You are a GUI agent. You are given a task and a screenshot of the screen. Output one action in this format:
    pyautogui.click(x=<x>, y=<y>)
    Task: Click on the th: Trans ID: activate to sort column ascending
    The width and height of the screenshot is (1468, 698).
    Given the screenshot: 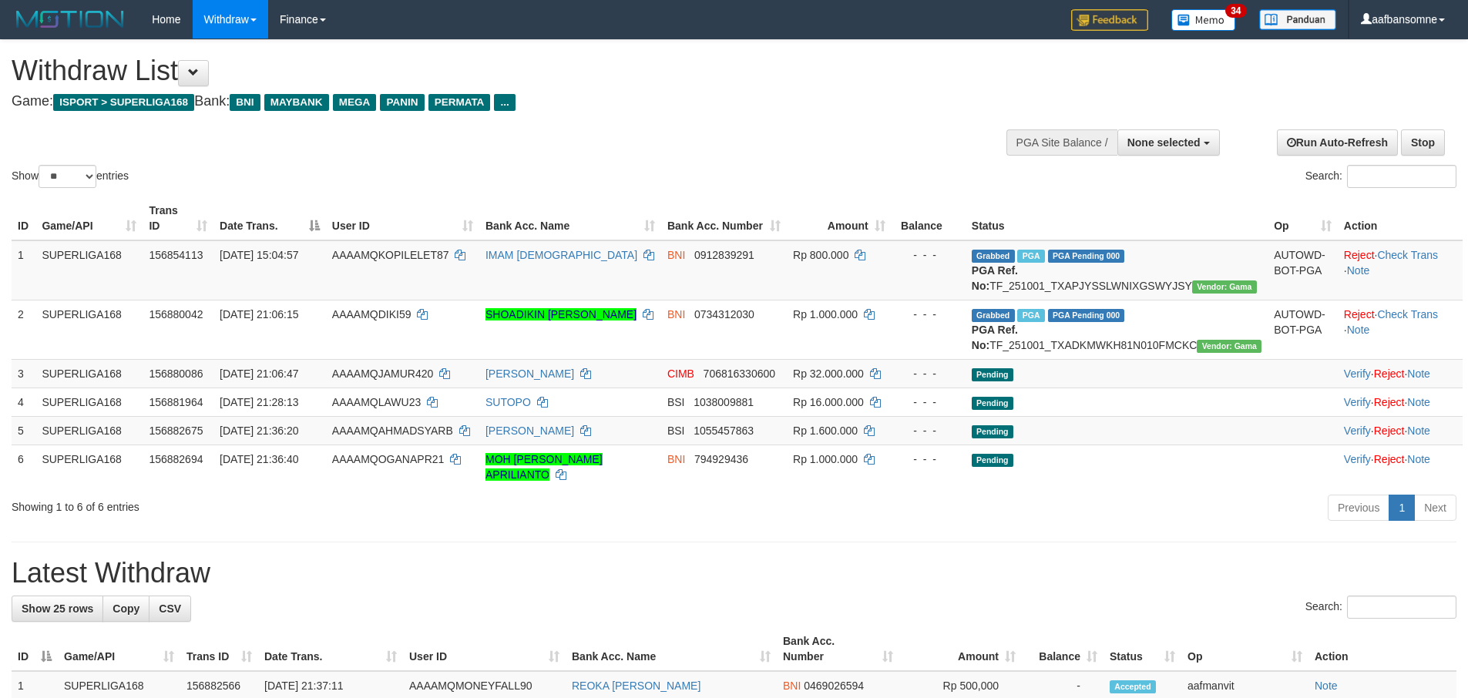 What is the action you would take?
    pyautogui.click(x=219, y=649)
    